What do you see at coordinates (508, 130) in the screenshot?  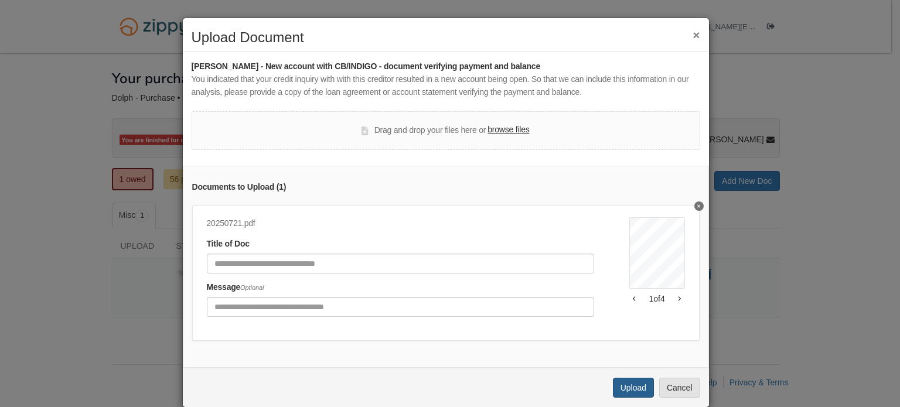 I see `label: browse files` at bounding box center [508, 130].